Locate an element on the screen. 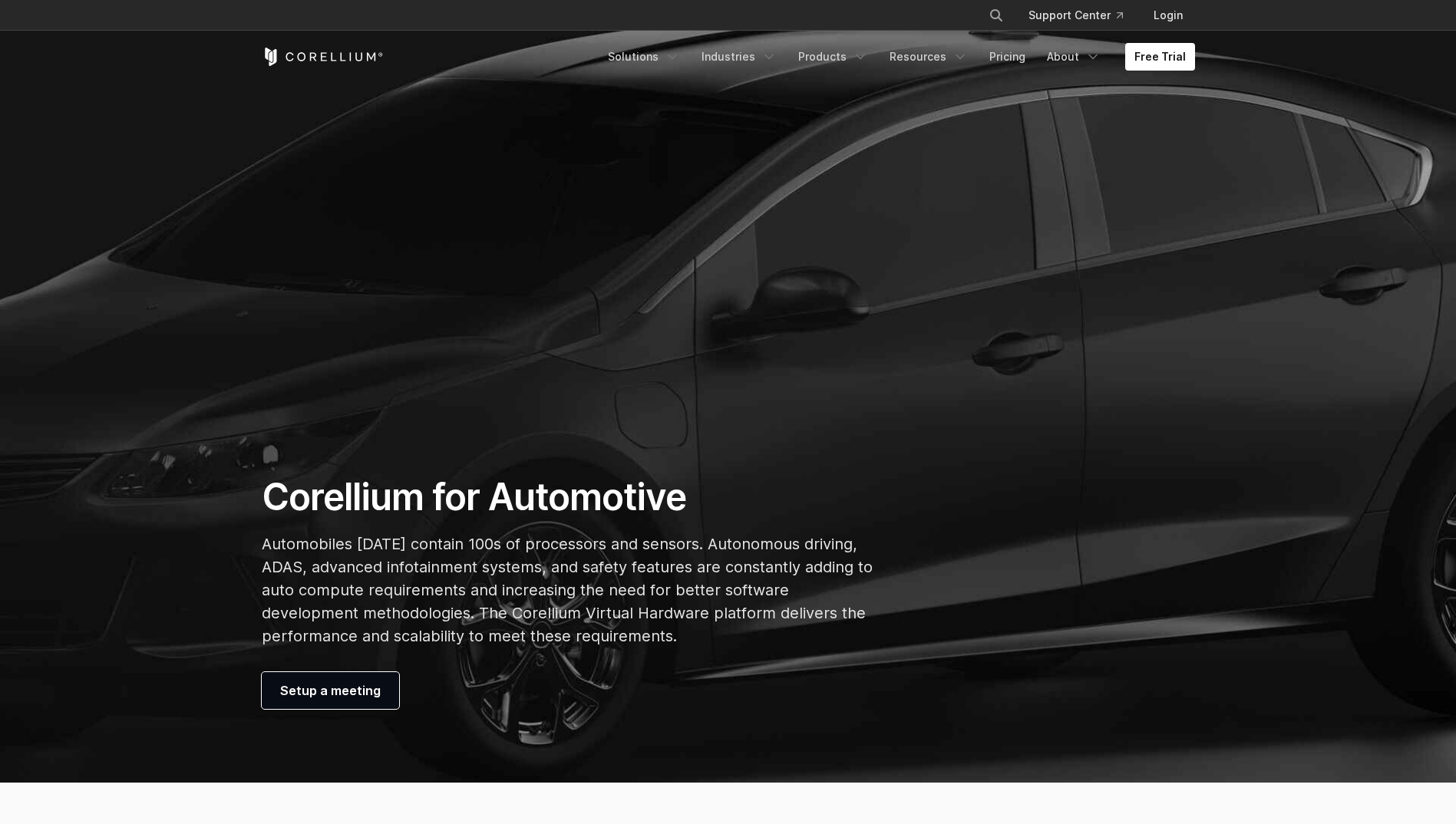 The height and width of the screenshot is (824, 1456). a: Solutions is located at coordinates (644, 57).